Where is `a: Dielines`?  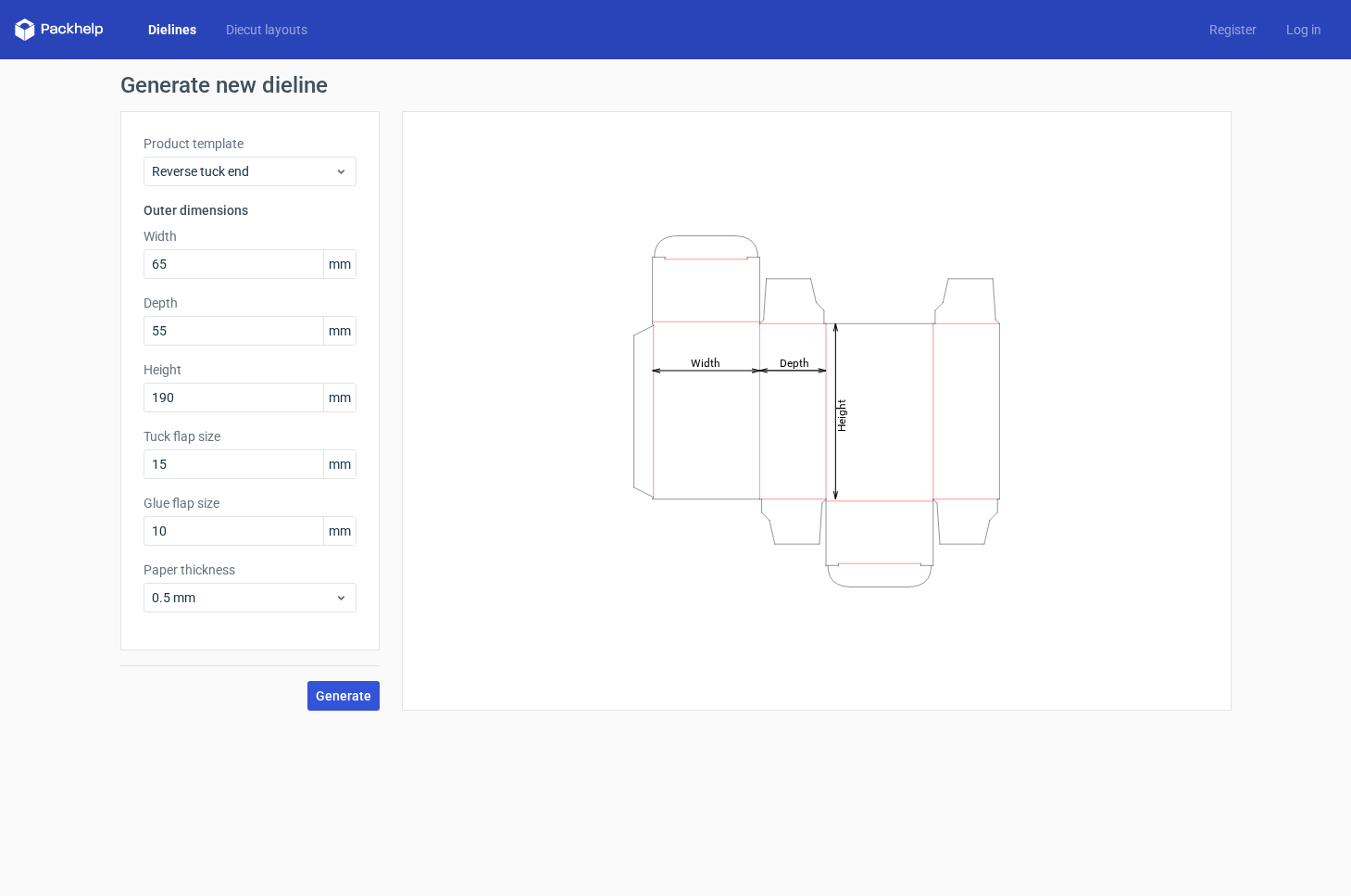 a: Dielines is located at coordinates (172, 30).